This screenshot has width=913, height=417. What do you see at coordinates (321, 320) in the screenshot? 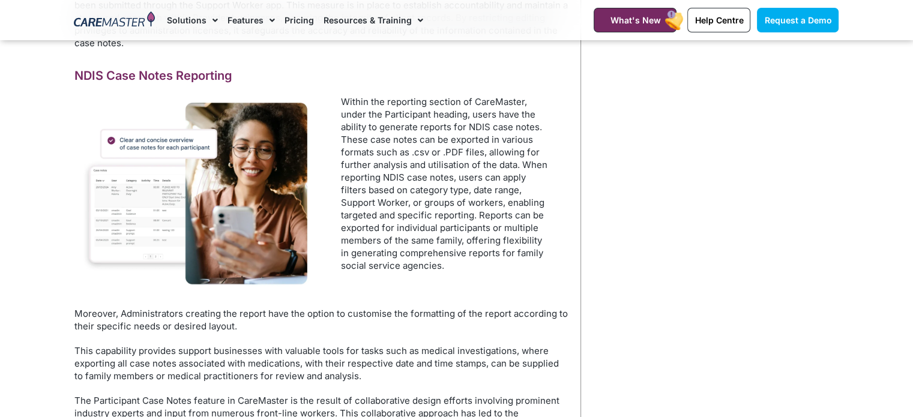
I see `p: Moreover, Administrators creating the report have the option to customise the formatting of the r...` at bounding box center [321, 320].